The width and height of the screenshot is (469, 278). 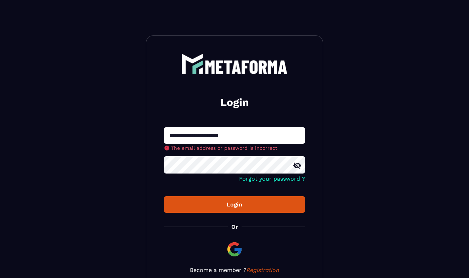 I want to click on p: Become a member ?, so click(x=235, y=270).